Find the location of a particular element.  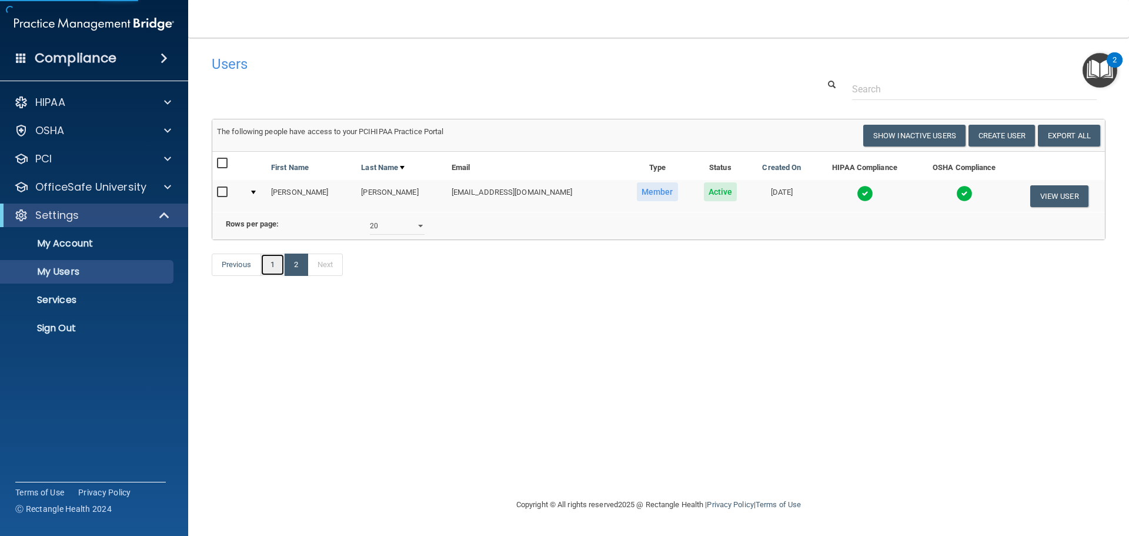

a: Previous is located at coordinates (236, 265).